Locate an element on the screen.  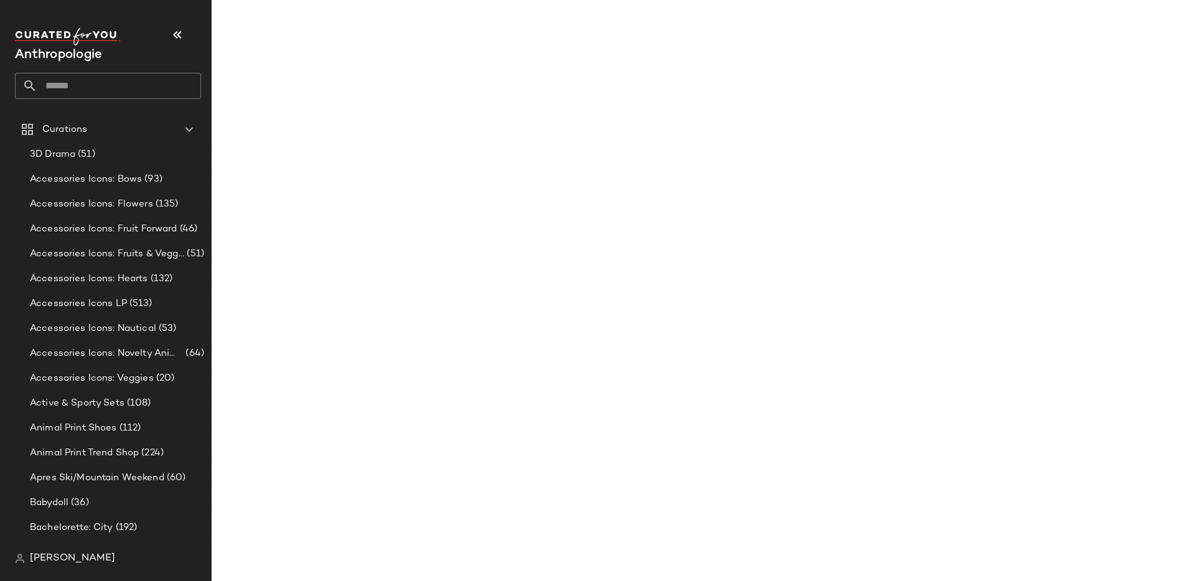
span: (64) is located at coordinates (194, 353).